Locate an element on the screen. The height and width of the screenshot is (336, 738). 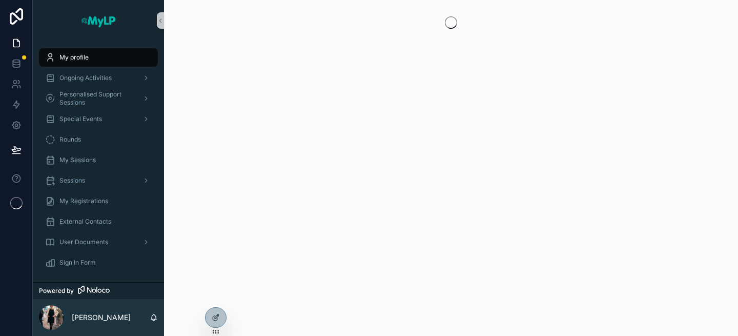
span: My Registrations is located at coordinates (84, 201).